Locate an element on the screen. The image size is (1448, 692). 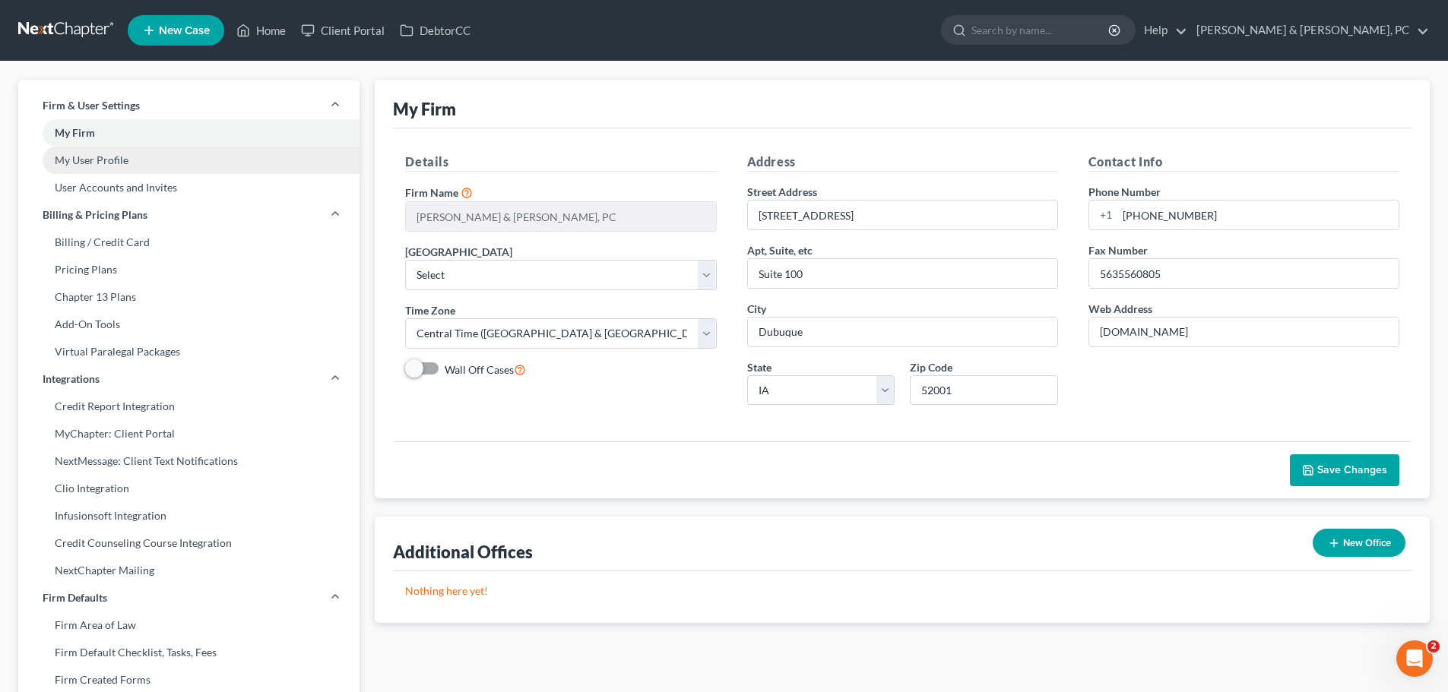
label: Time Zone is located at coordinates (430, 310).